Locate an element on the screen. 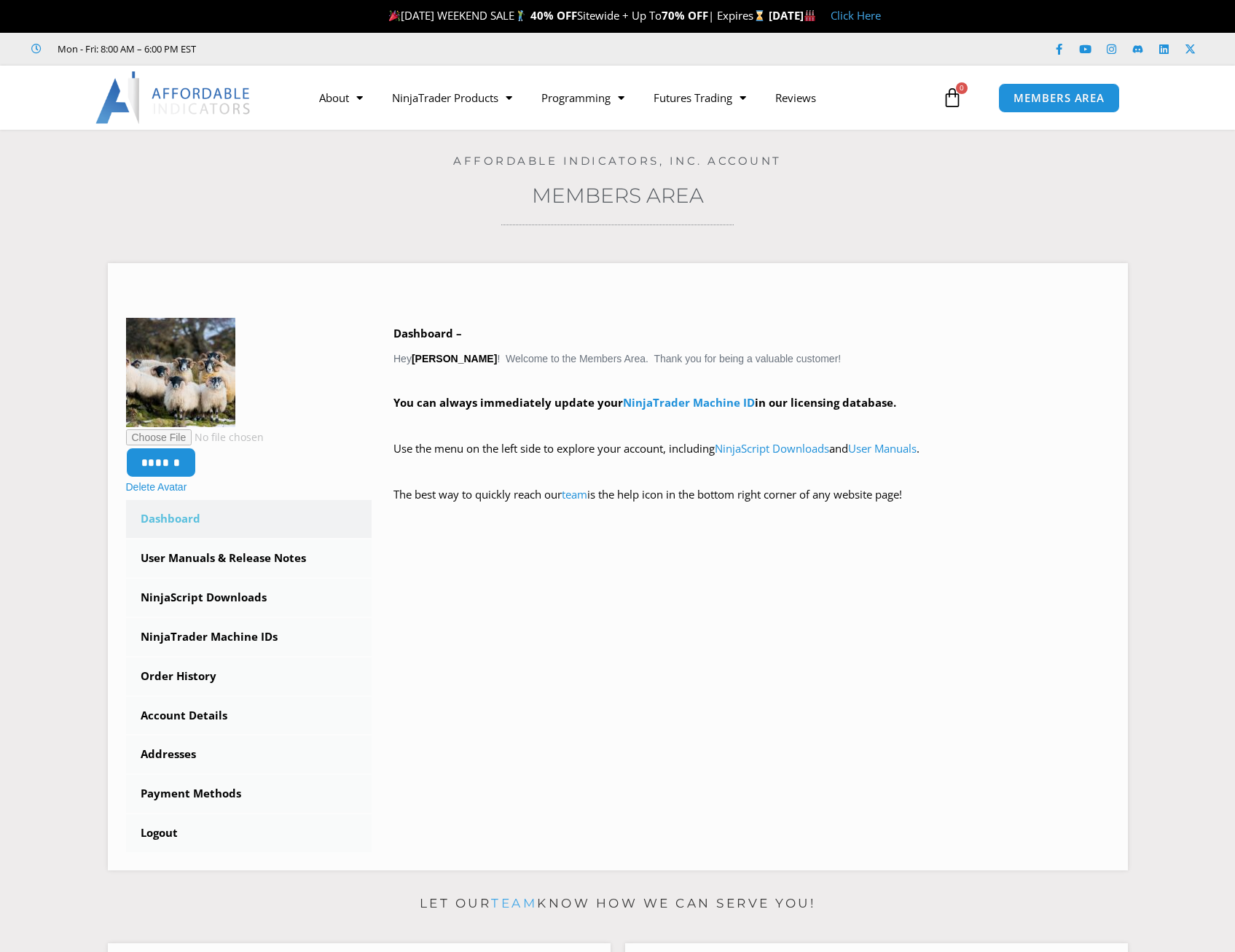 This screenshot has width=1235, height=952. b: Dashboard – is located at coordinates (428, 333).